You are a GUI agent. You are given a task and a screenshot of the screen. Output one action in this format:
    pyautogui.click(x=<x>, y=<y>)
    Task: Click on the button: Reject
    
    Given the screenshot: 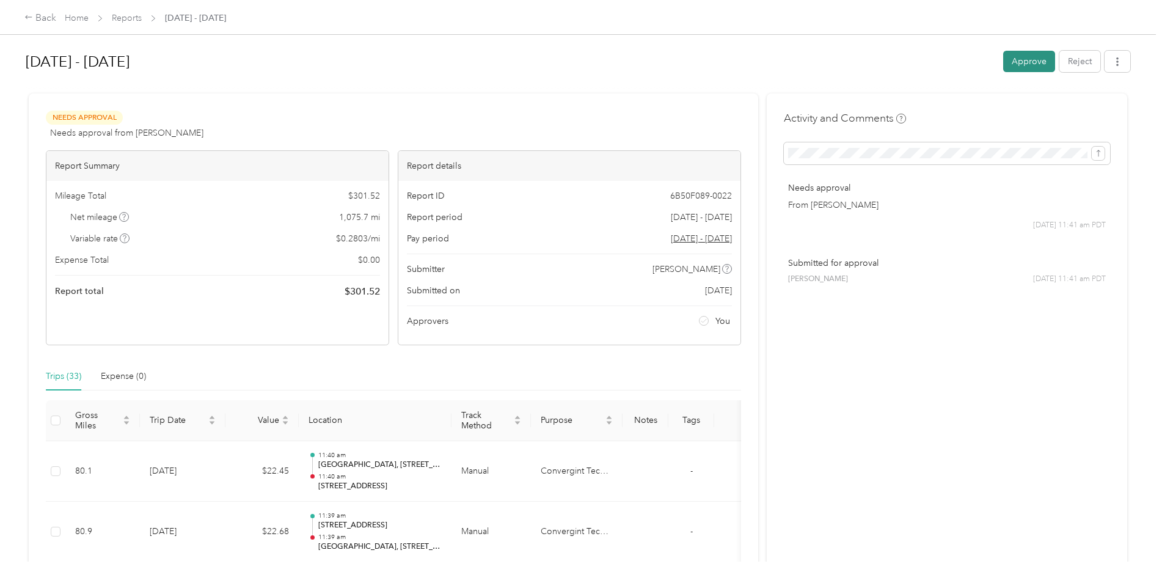 What is the action you would take?
    pyautogui.click(x=1080, y=61)
    